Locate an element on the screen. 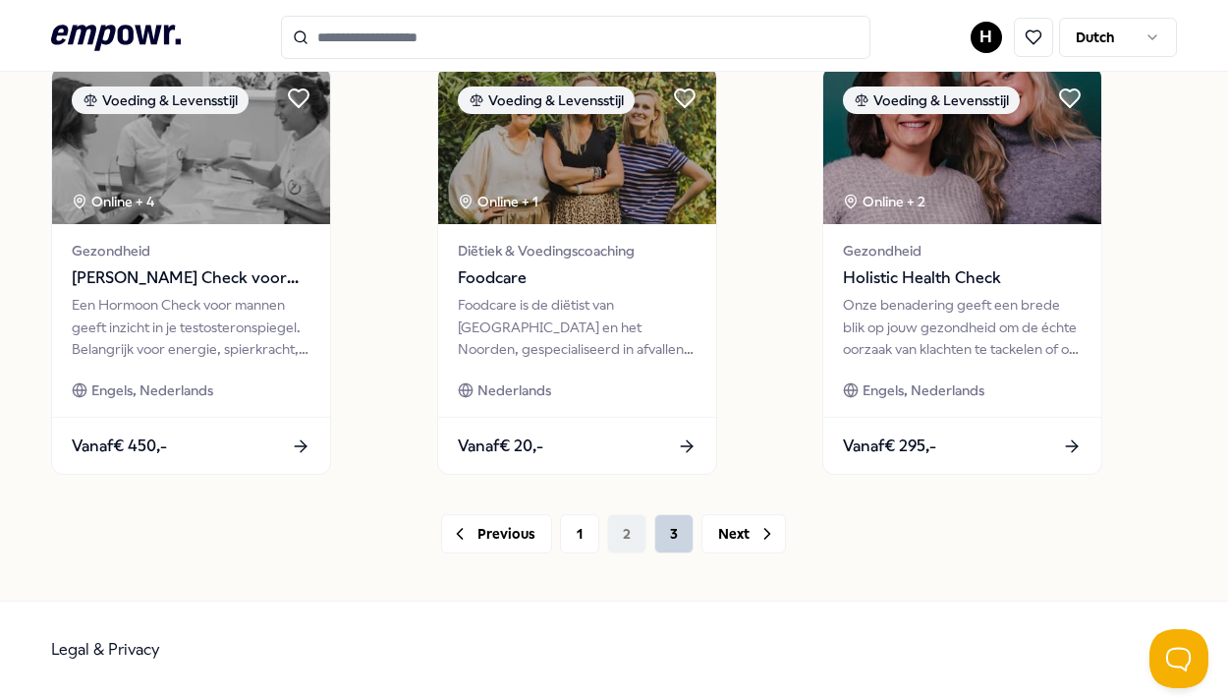 The height and width of the screenshot is (698, 1228). span: Vanaf € 20,- is located at coordinates (500, 446).